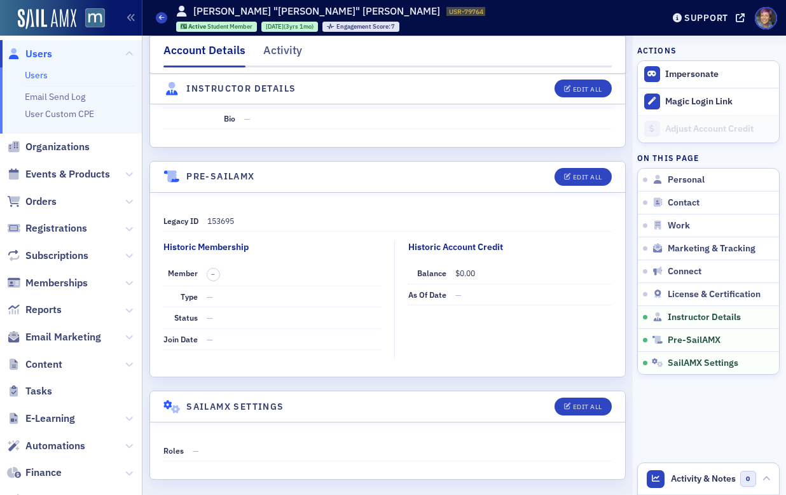  What do you see at coordinates (289, 27) in the screenshot?
I see `div: 2022-07-28 00:00:00` at bounding box center [289, 27].